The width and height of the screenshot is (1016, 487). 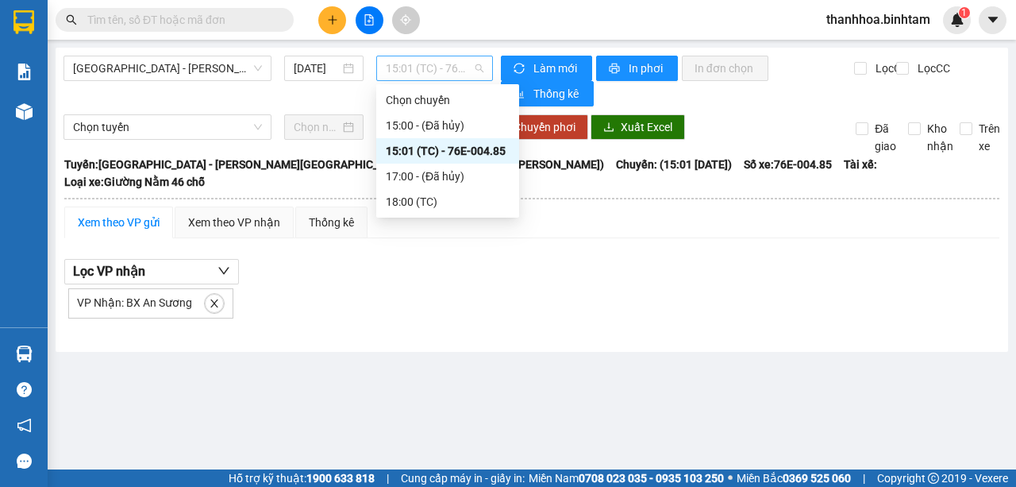 What do you see at coordinates (448, 176) in the screenshot?
I see `div: 17:00 - (Đã hủy)` at bounding box center [448, 176].